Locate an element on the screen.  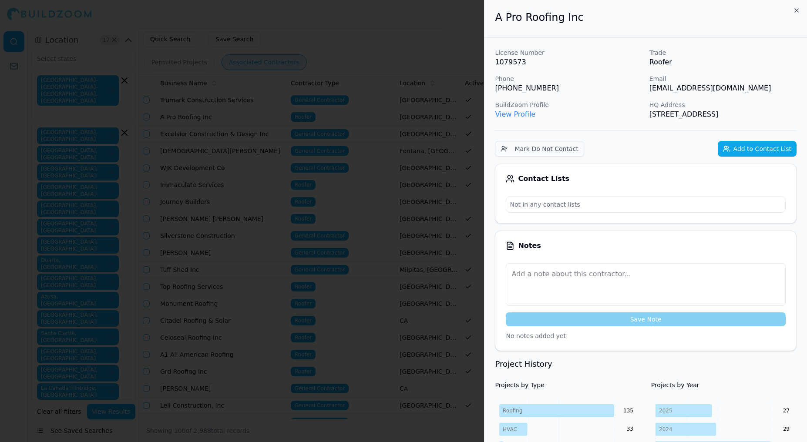
p: Not in any contact lists is located at coordinates (646, 205).